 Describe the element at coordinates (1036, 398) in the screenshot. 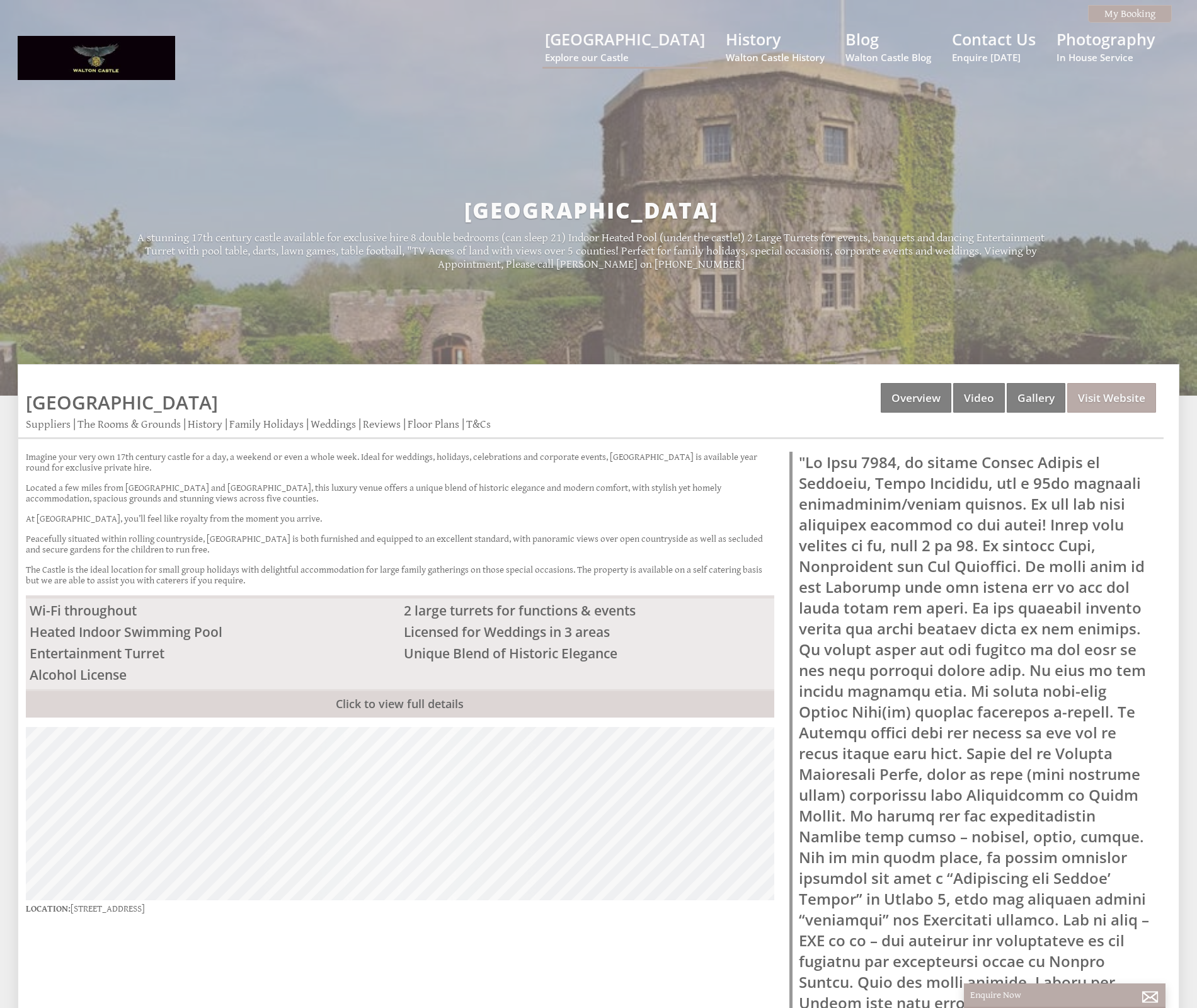

I see `a: Gallery` at that location.